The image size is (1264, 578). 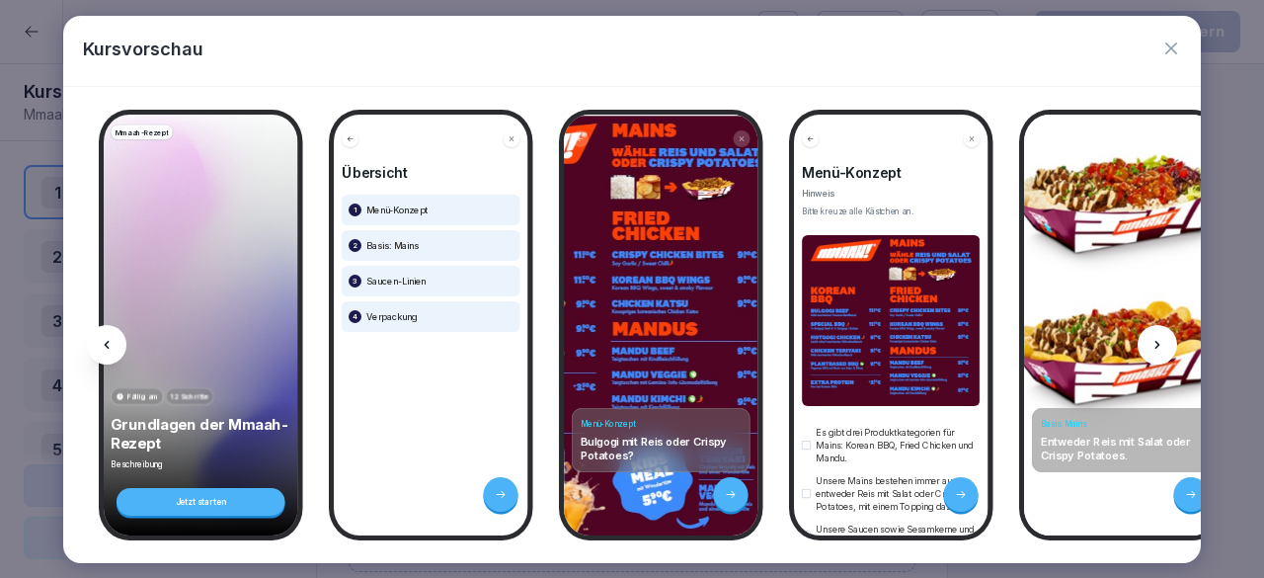 I want to click on p: 12 Schritte, so click(x=190, y=396).